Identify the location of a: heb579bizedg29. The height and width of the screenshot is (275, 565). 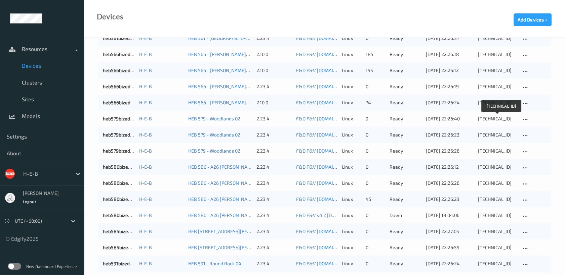
(120, 119).